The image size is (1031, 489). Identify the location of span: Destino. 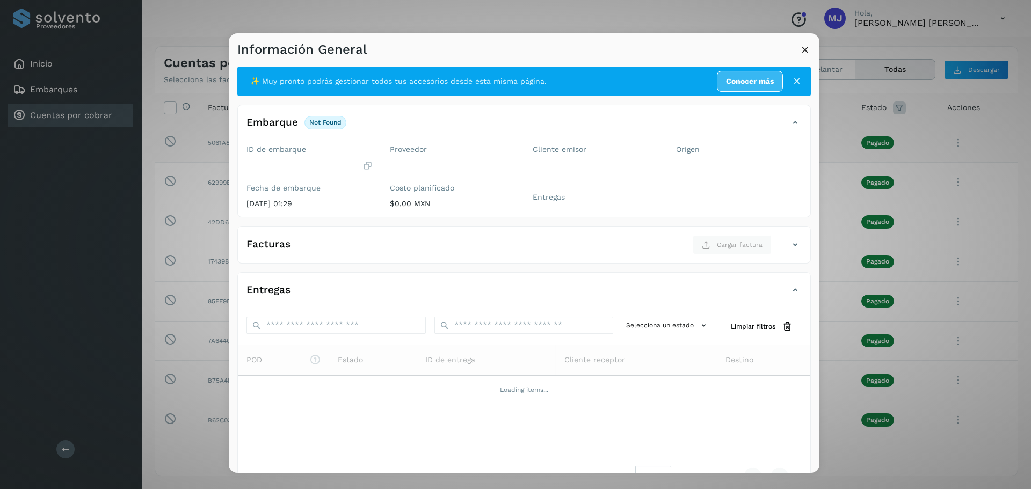
(740, 360).